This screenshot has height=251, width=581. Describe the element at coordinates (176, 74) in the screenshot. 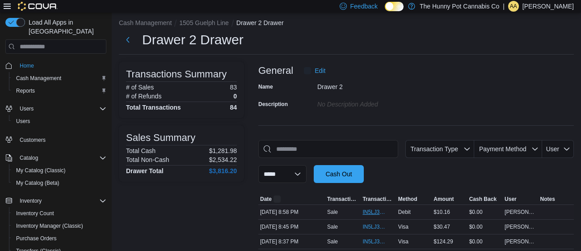

I see `h3: Transactions Summary` at that location.